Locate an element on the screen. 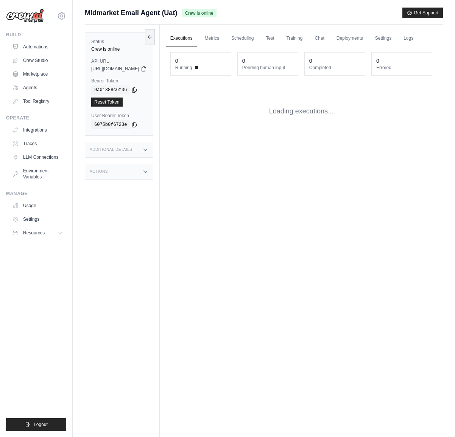  a: Traces is located at coordinates (37, 144).